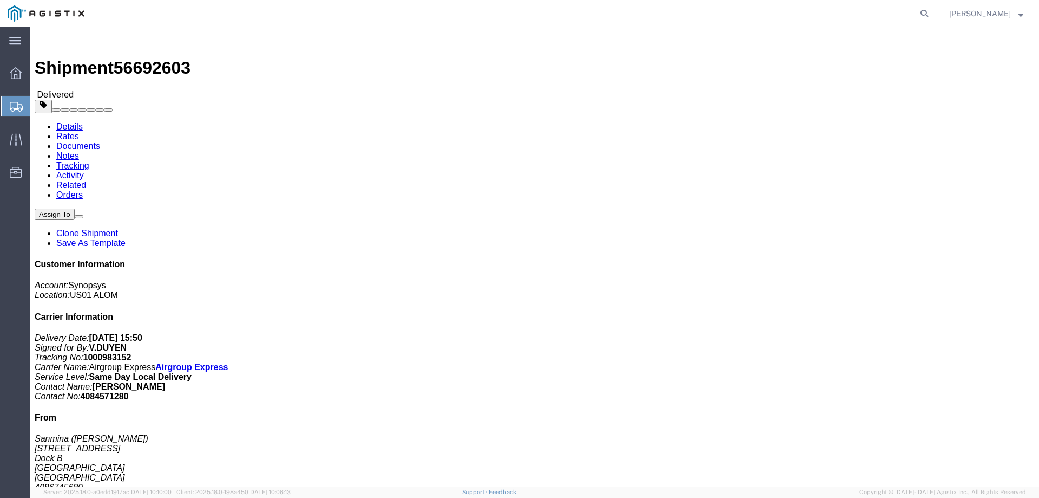 This screenshot has width=1039, height=498. I want to click on span: Billy Lo, so click(980, 14).